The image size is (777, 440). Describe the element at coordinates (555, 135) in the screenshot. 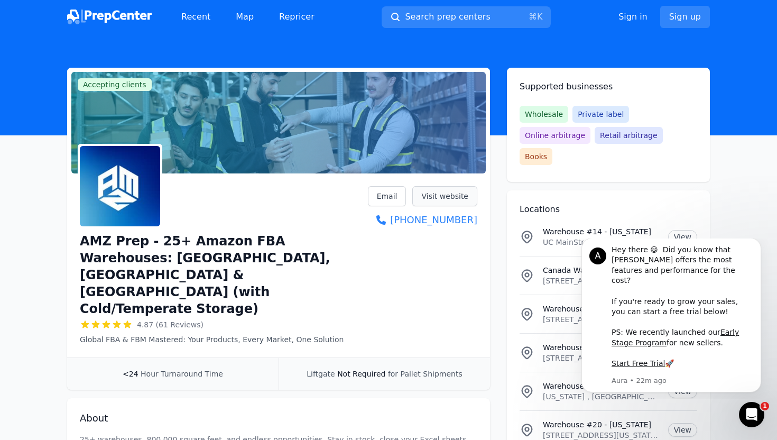

I see `span: Online arbitrage` at that location.